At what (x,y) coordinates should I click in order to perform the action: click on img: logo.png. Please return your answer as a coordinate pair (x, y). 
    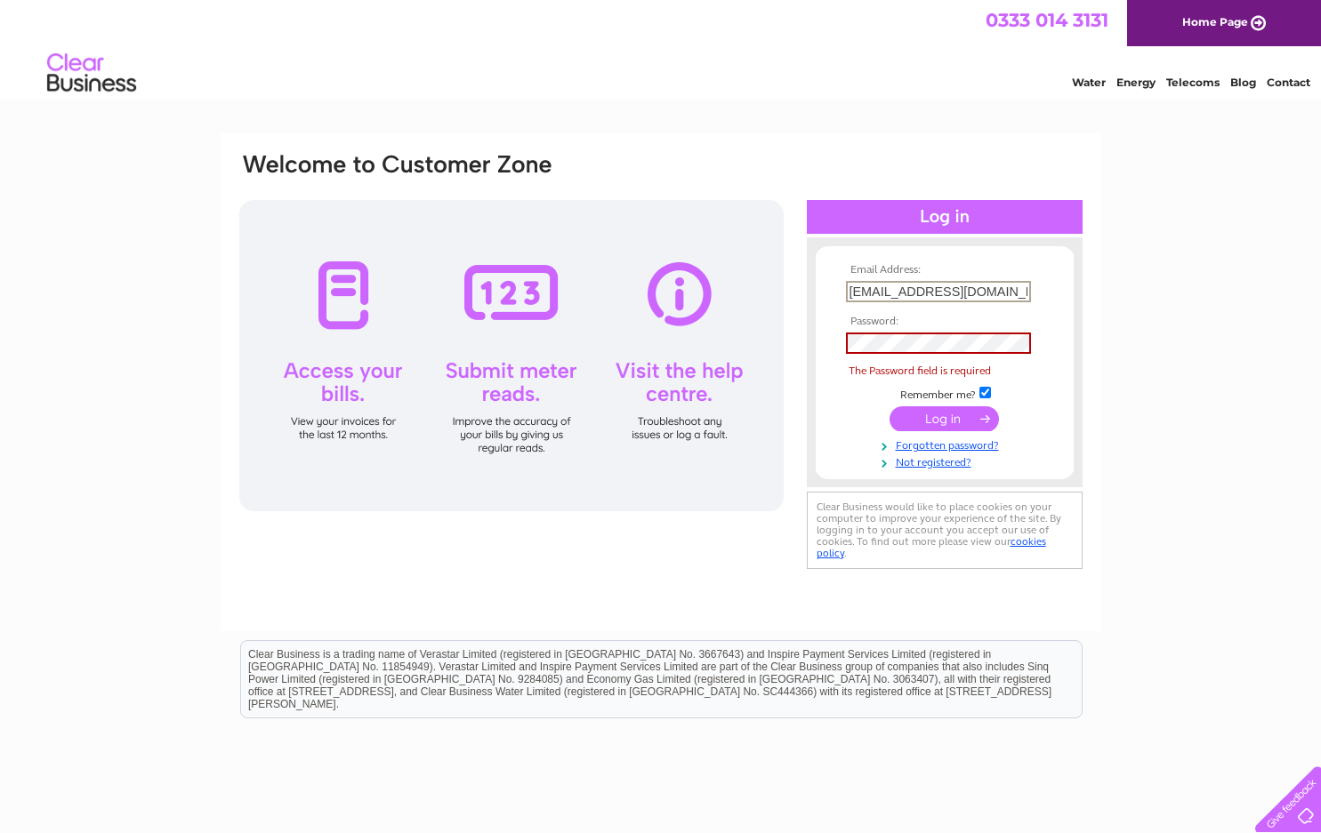
    Looking at the image, I should click on (92, 73).